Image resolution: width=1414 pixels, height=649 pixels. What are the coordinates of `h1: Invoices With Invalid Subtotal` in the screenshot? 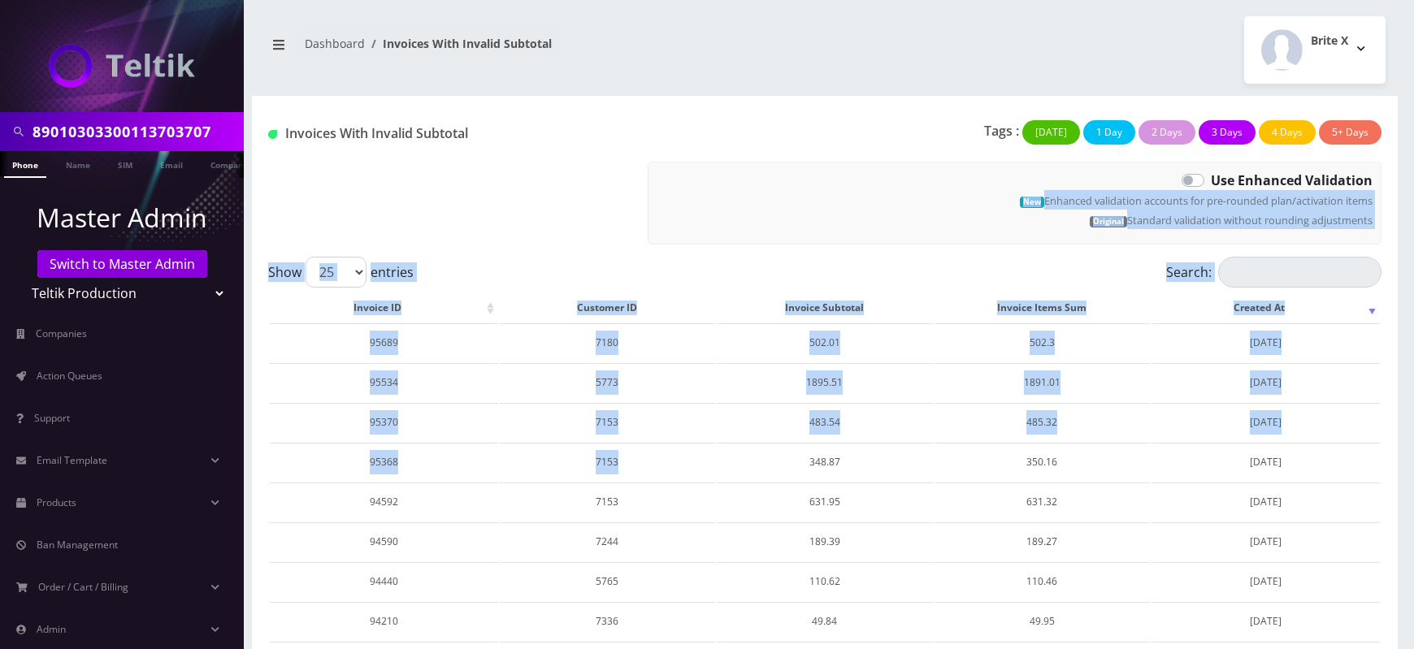 It's located at (445, 133).